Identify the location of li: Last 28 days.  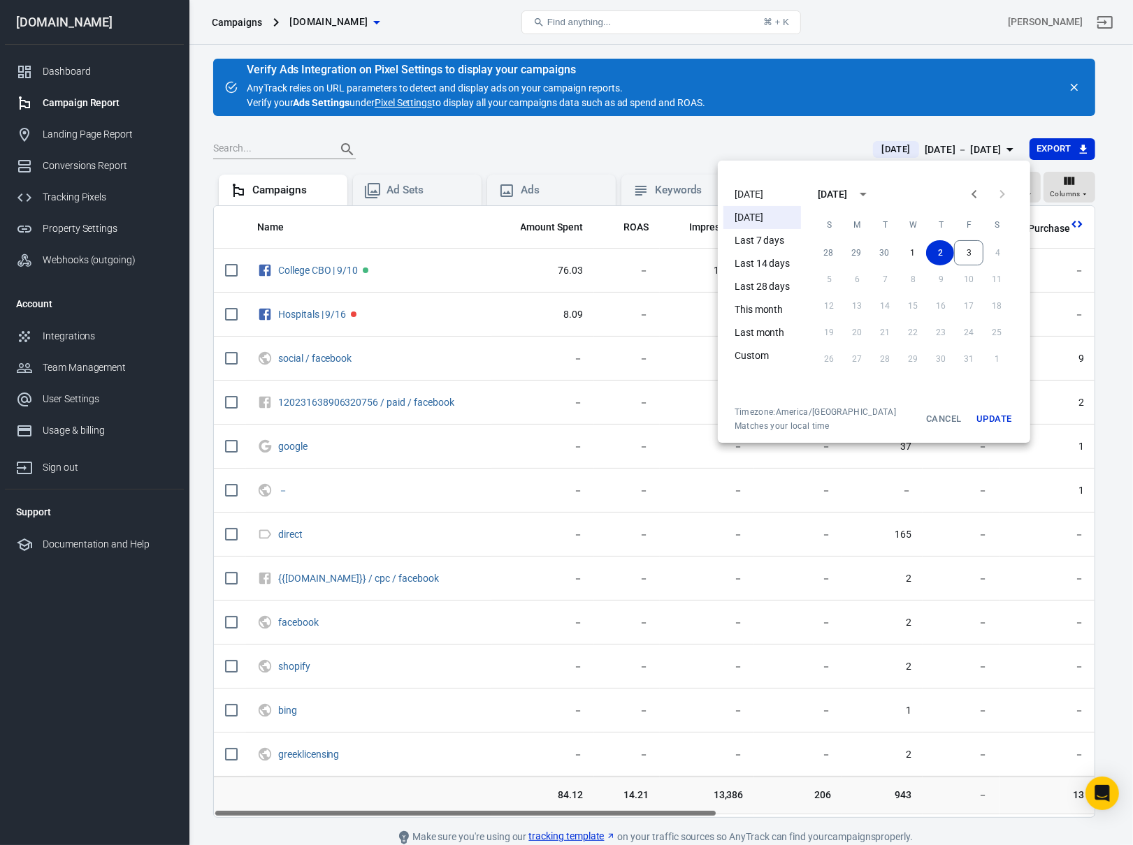
(762, 286).